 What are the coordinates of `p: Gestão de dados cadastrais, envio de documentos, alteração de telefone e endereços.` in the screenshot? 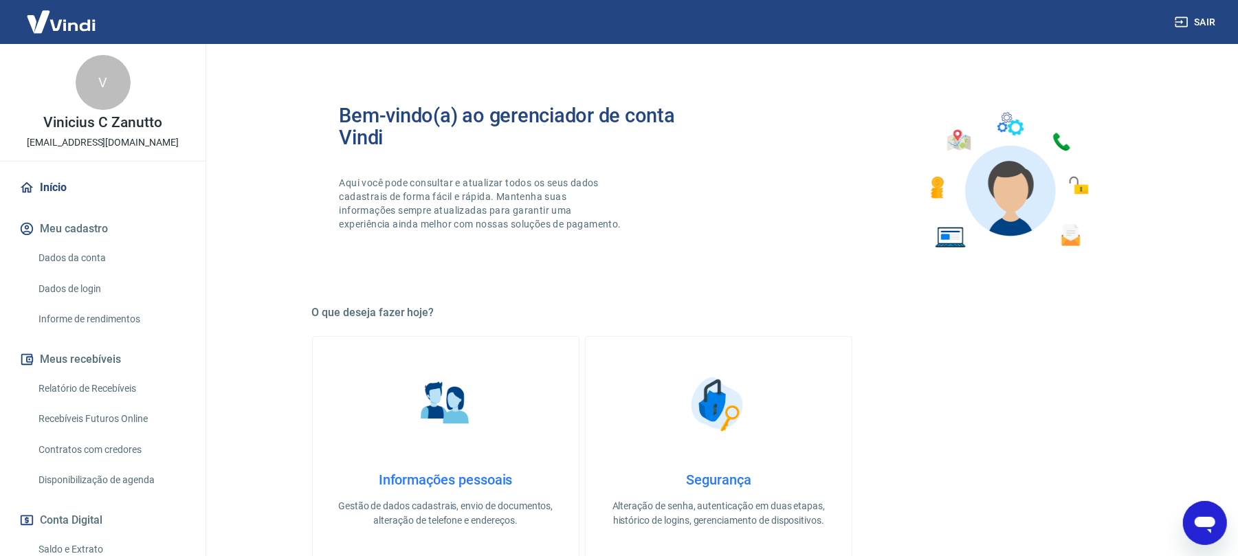 It's located at (445, 513).